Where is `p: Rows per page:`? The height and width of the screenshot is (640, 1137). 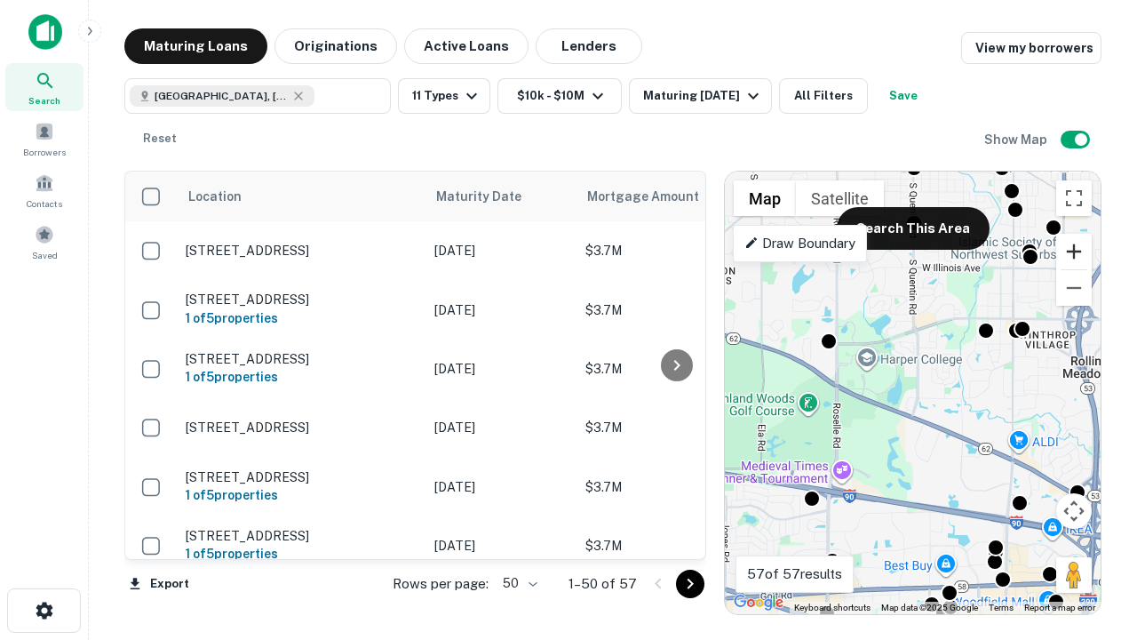 p: Rows per page: is located at coordinates (441, 584).